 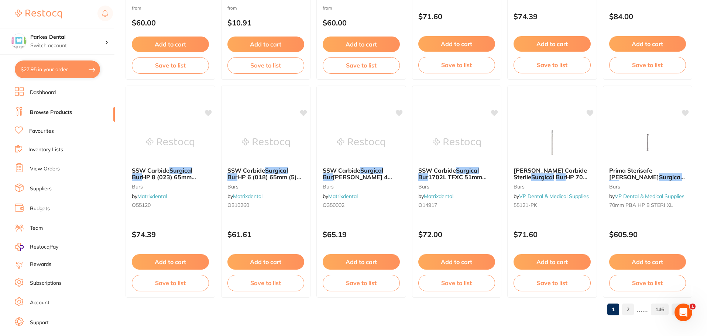 What do you see at coordinates (37, 247) in the screenshot?
I see `a: RestocqPay` at bounding box center [37, 247].